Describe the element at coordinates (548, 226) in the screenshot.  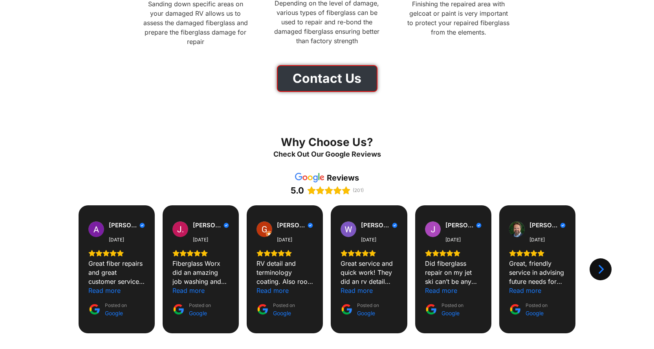
I see `a: Review by Erik Svanholm` at that location.